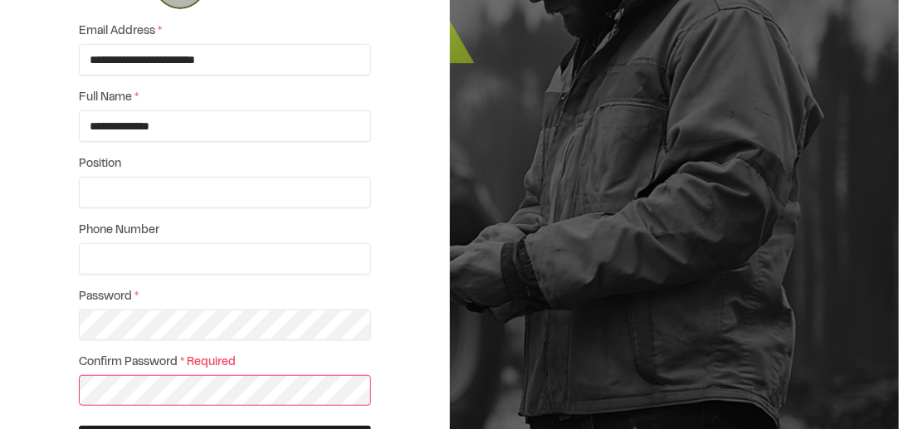  I want to click on label: Confirm Password, so click(225, 363).